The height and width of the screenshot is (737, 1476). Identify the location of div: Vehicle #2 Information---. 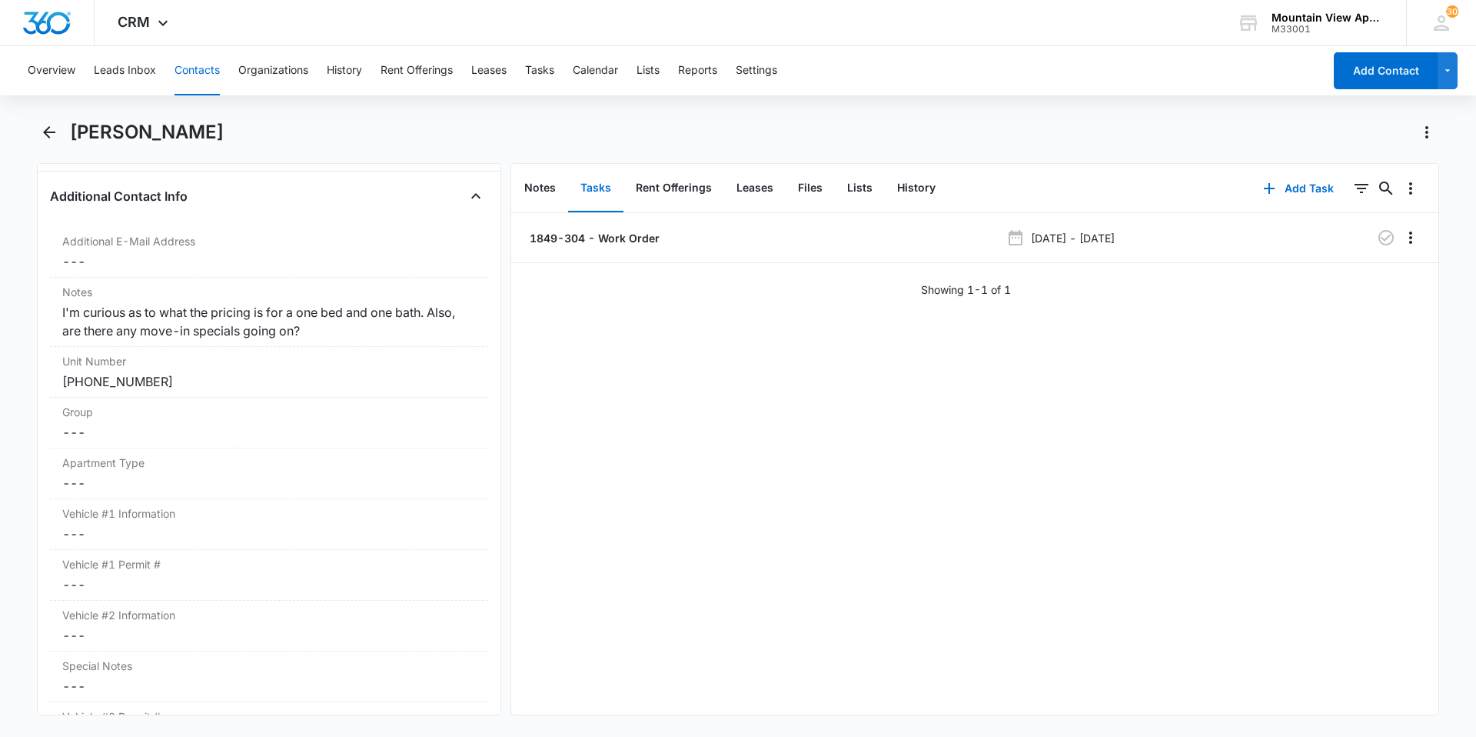
(269, 626).